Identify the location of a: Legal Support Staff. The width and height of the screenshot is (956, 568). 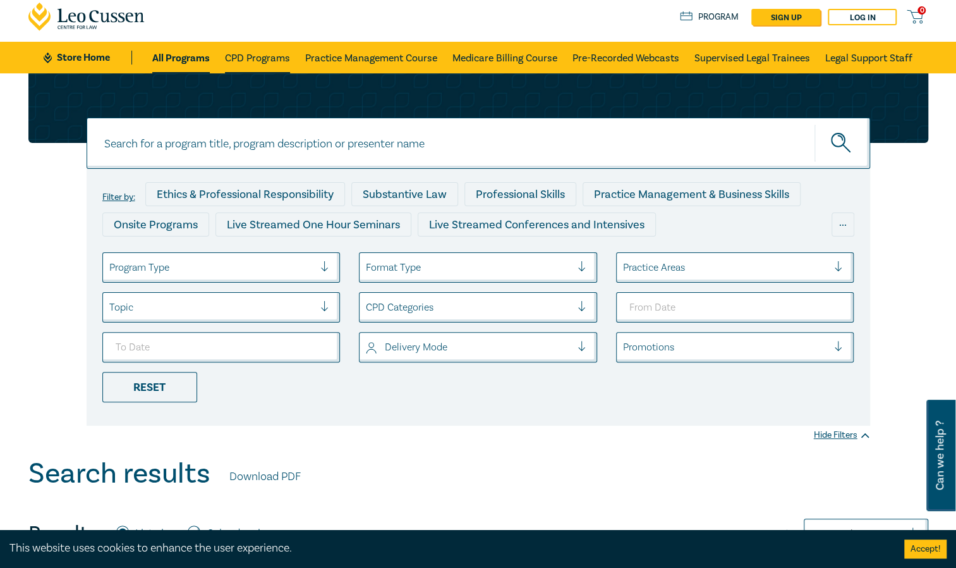
(869, 58).